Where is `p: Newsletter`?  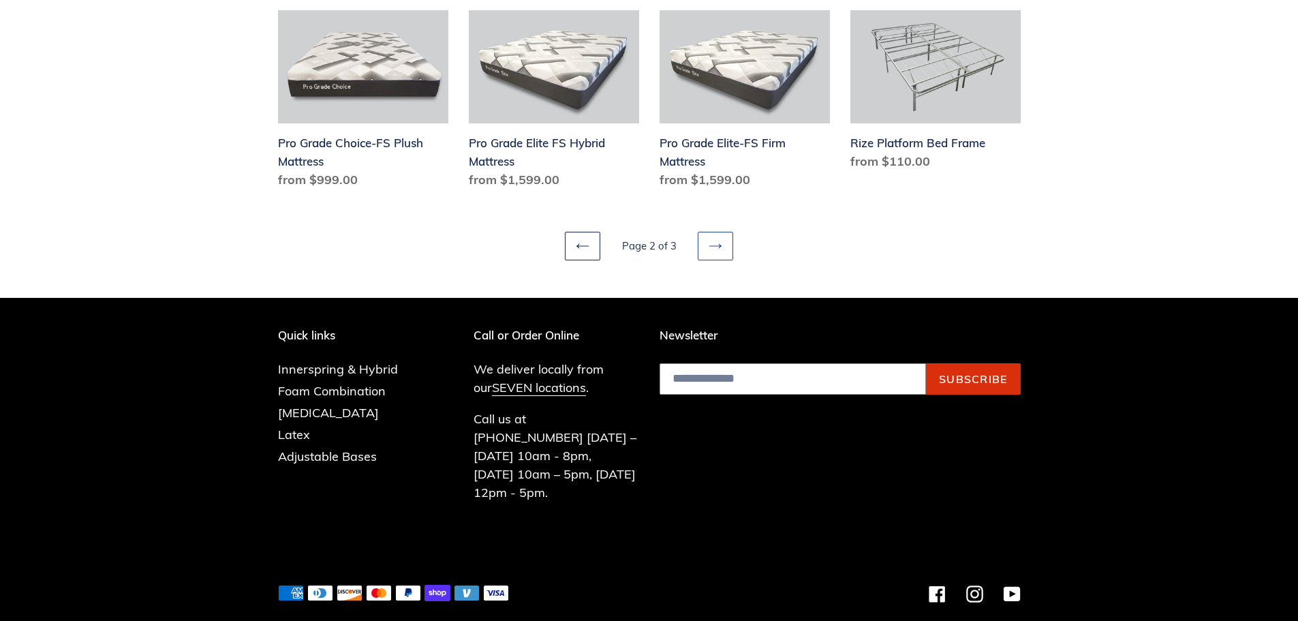 p: Newsletter is located at coordinates (840, 335).